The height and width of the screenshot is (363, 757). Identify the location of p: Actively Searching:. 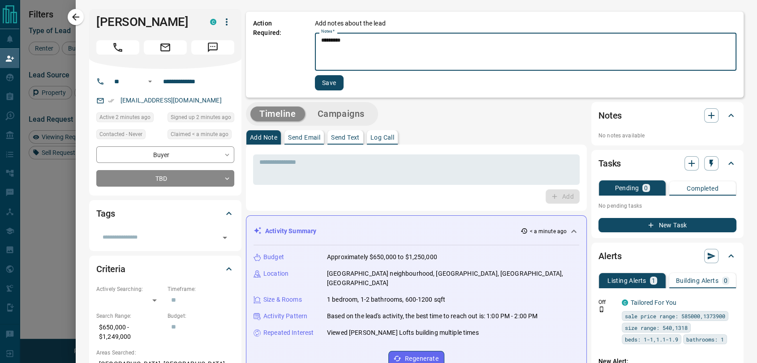
(129, 289).